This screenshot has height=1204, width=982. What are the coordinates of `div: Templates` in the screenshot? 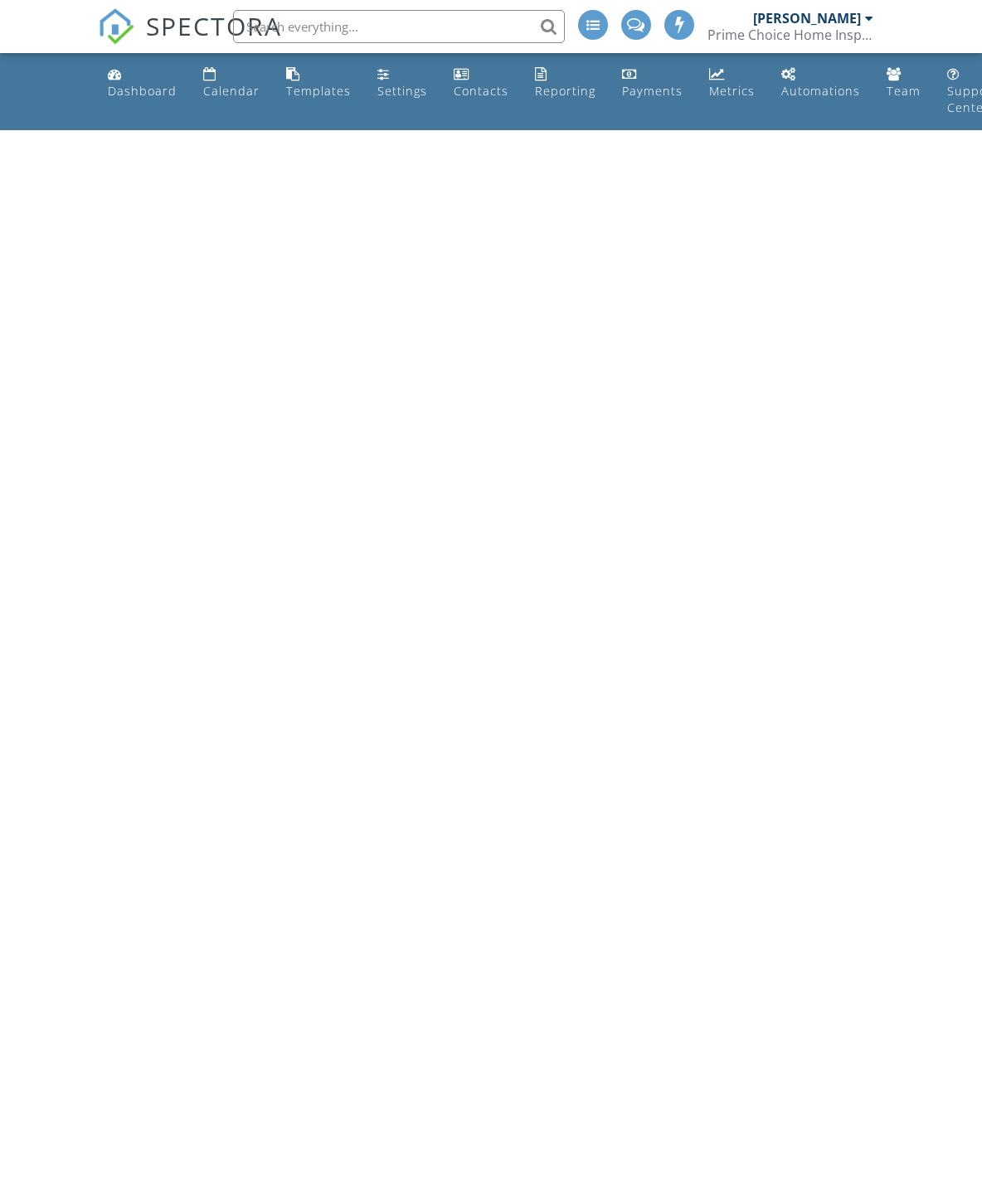 It's located at (319, 90).